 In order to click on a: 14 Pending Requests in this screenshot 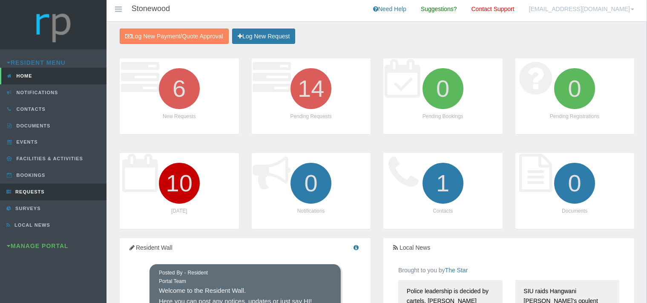, I will do `click(312, 96)`.